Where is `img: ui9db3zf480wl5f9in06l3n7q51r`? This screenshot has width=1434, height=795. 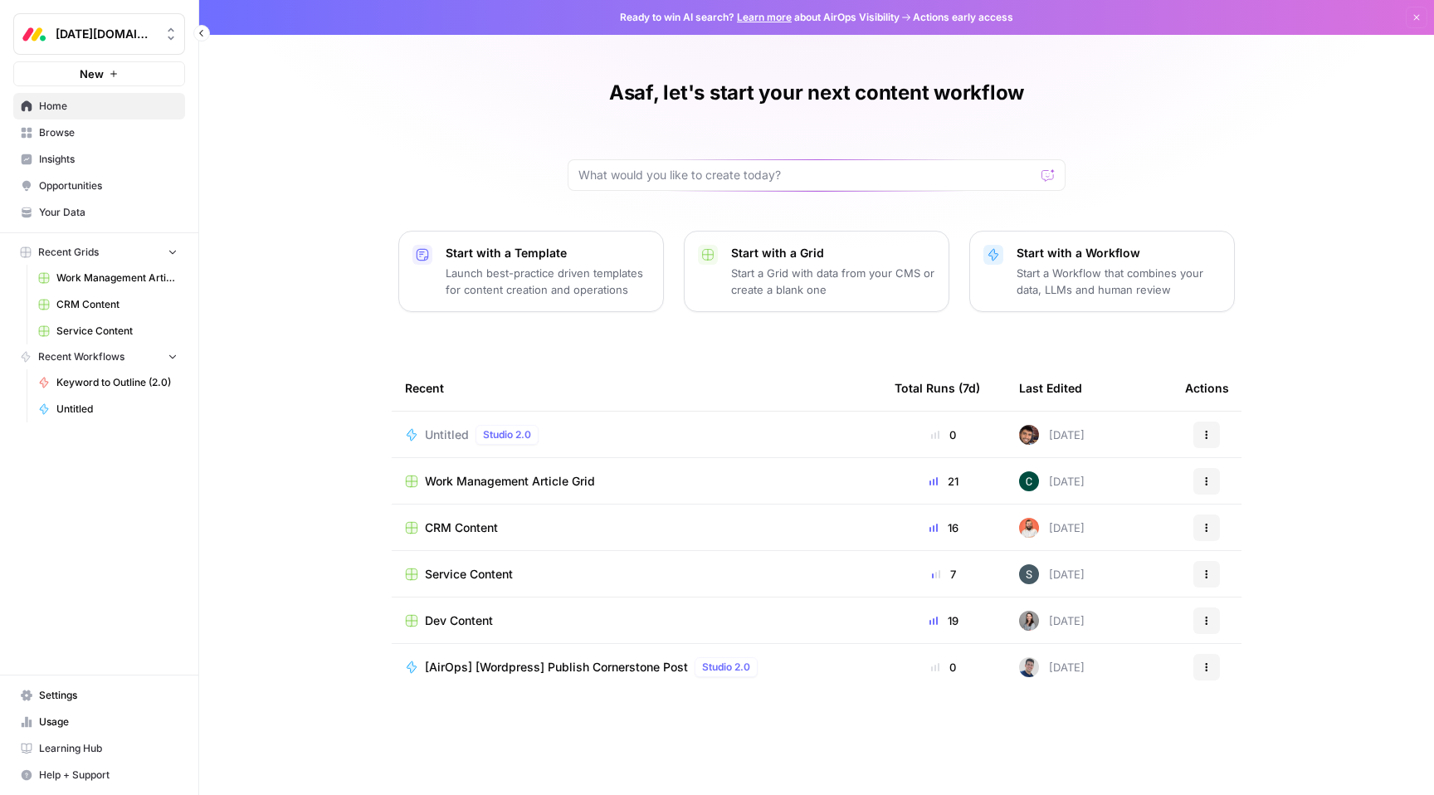
img: ui9db3zf480wl5f9in06l3n7q51r is located at coordinates (1029, 528).